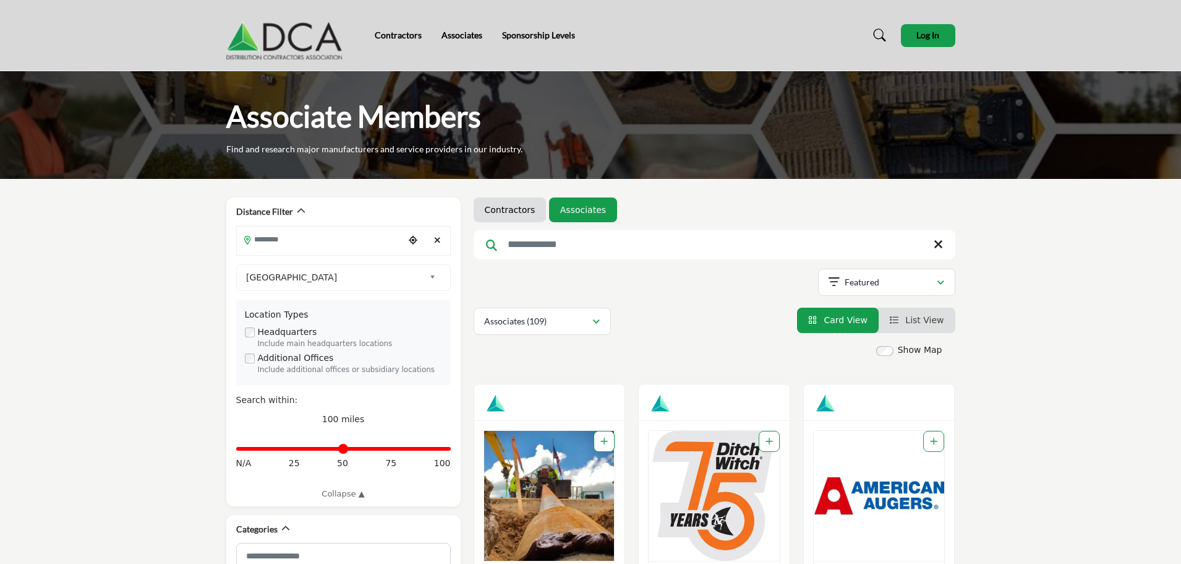  Describe the element at coordinates (350, 370) in the screenshot. I see `div: Include additional offices or subsidiary locations` at that location.